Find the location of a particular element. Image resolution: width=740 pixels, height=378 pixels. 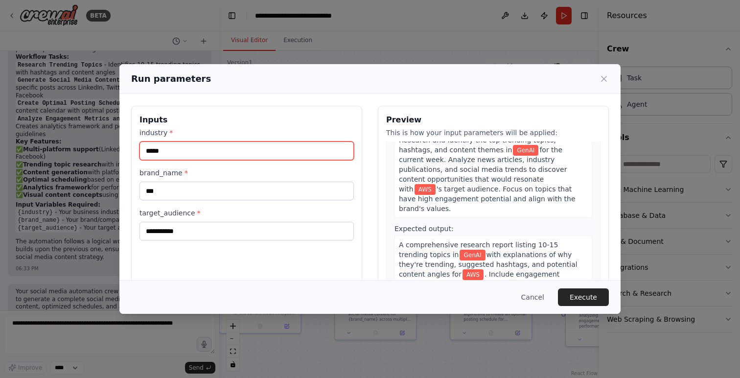

label: industry is located at coordinates (247, 133).